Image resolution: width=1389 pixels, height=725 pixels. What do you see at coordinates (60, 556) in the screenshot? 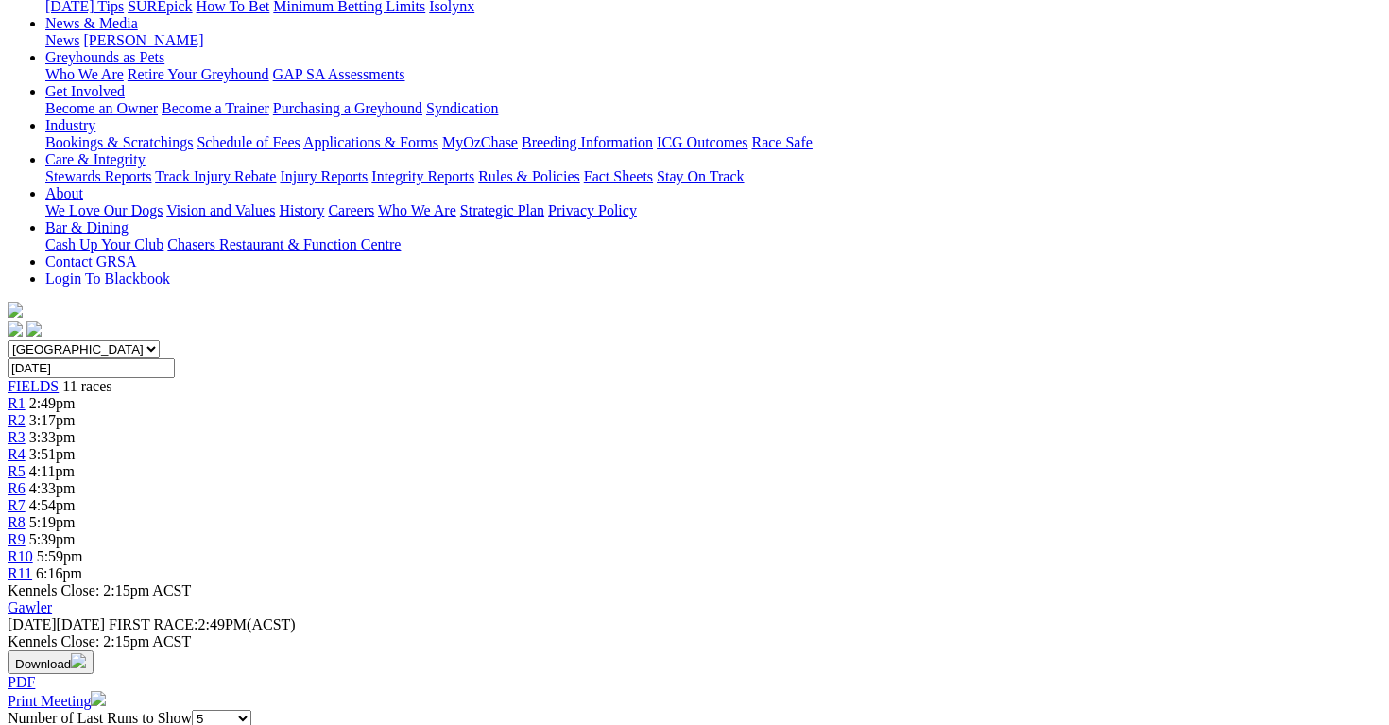
I see `span: 5:59pm` at bounding box center [60, 556].